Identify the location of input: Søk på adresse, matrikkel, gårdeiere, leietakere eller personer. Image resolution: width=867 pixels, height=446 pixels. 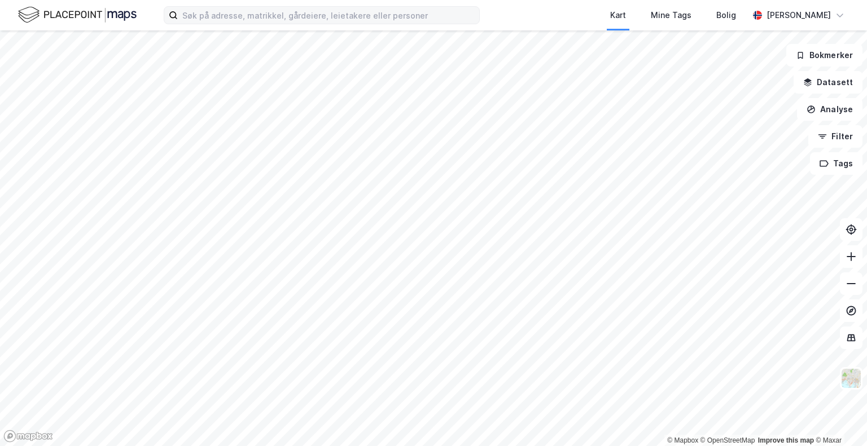
(328, 15).